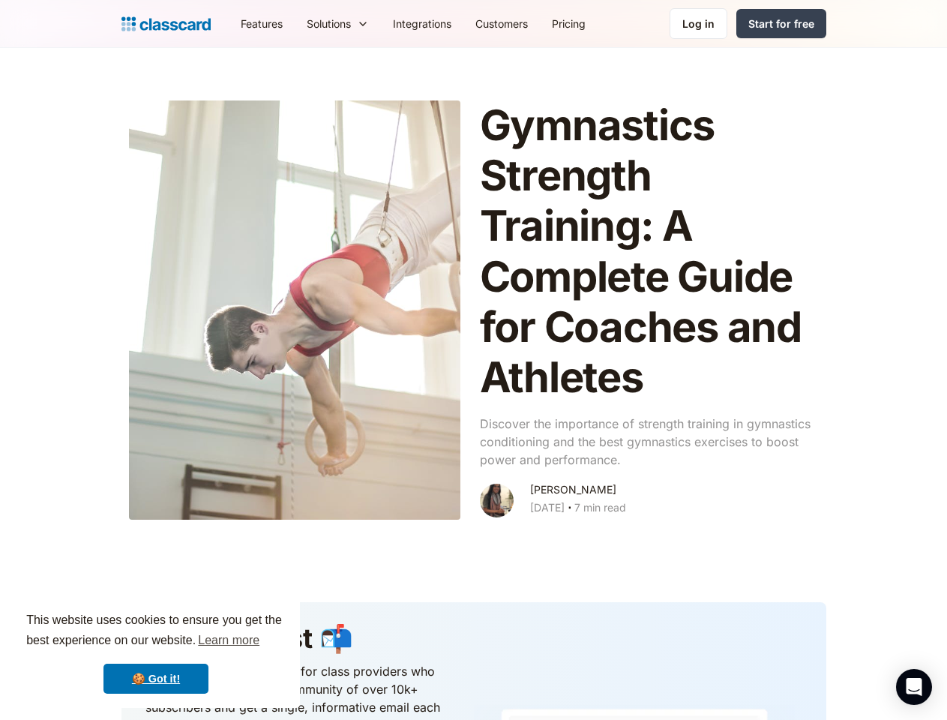  What do you see at coordinates (474, 310) in the screenshot?
I see `a: Gymnastics Strength Training: A Complete Guide for Coaches and AthletesDiscover the importance of...` at bounding box center [474, 310].